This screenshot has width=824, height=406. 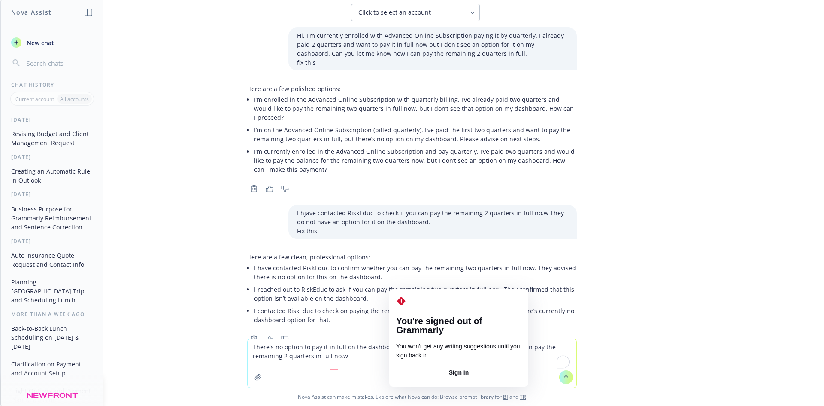 What do you see at coordinates (412, 363) in the screenshot?
I see `textarea: To enrich screen reader interactions, please activate Accessibility in Grammarly extension settings` at bounding box center [412, 363].